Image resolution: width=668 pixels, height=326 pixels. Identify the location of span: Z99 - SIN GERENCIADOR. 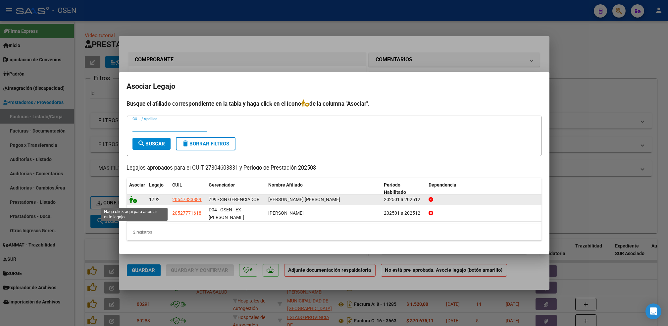
(234, 199).